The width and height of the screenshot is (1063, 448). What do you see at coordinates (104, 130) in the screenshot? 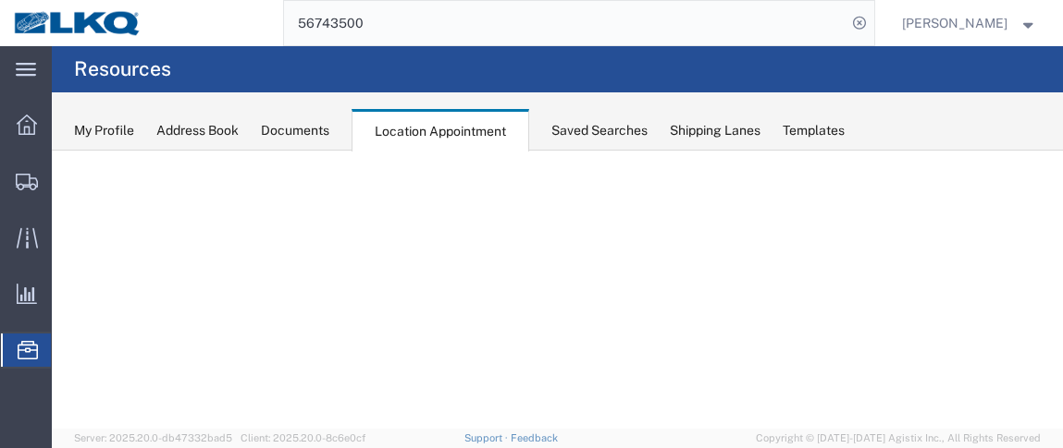
I see `div: My Profile` at bounding box center [104, 130].